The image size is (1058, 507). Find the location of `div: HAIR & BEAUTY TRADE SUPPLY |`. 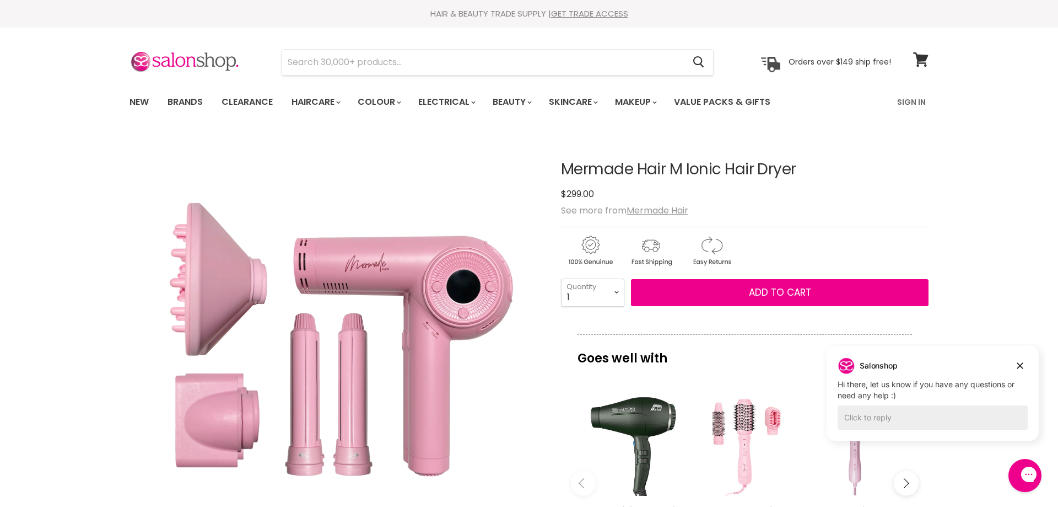

div: HAIR & BEAUTY TRADE SUPPLY | is located at coordinates (529, 14).